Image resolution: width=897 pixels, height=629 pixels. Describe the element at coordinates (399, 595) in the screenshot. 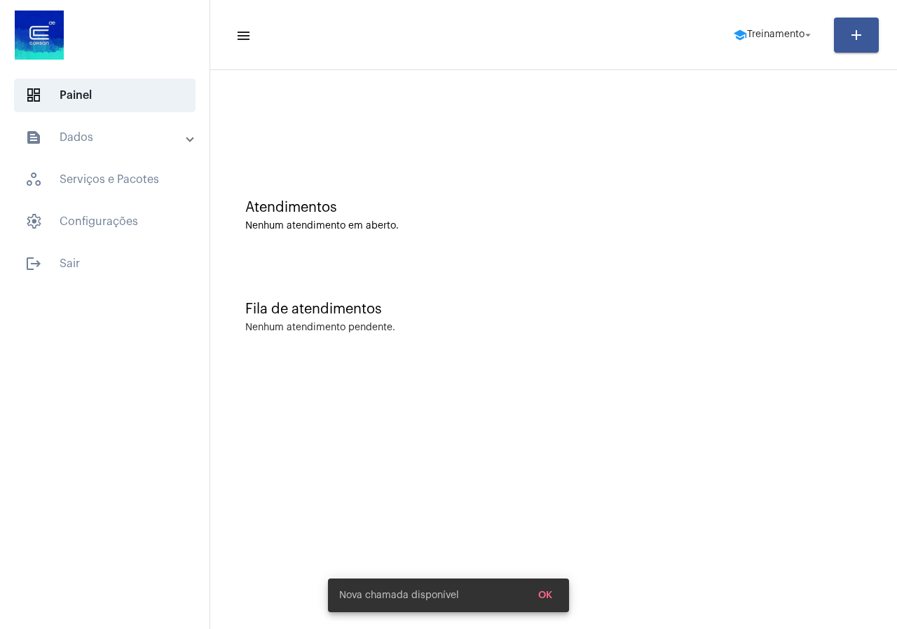

I see `span: Nova chamada disponível` at that location.